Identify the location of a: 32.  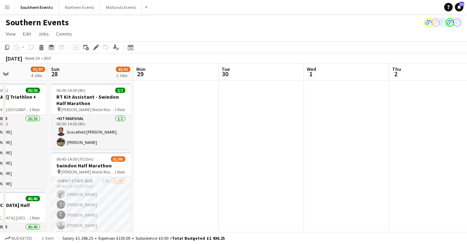
(459, 7).